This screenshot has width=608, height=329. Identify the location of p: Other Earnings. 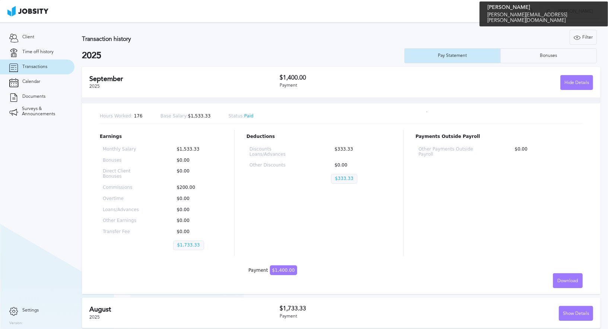
(126, 221).